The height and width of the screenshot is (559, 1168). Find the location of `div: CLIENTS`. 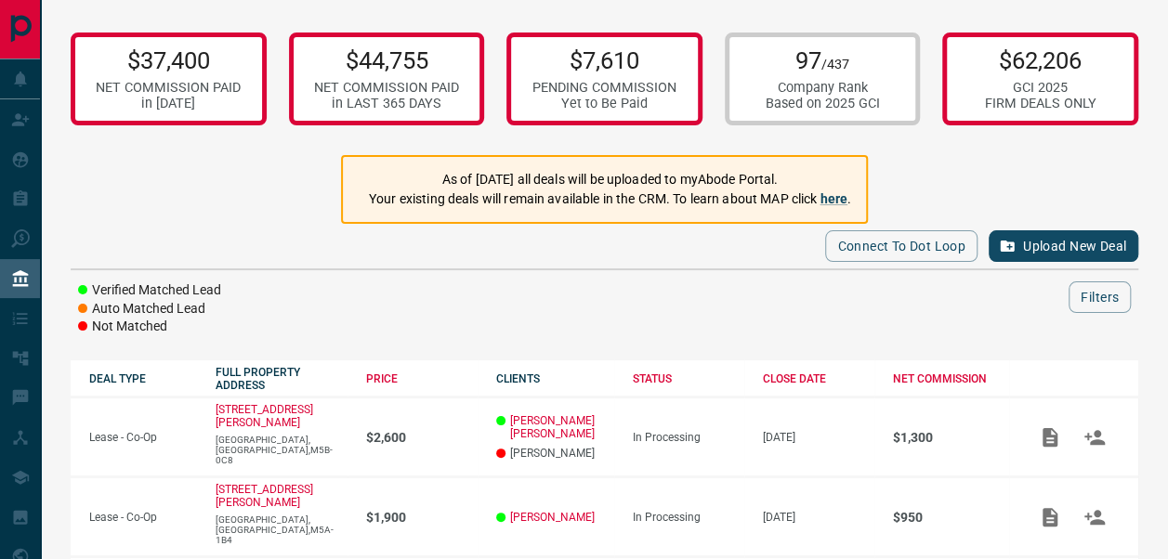

div: CLIENTS is located at coordinates (555, 379).